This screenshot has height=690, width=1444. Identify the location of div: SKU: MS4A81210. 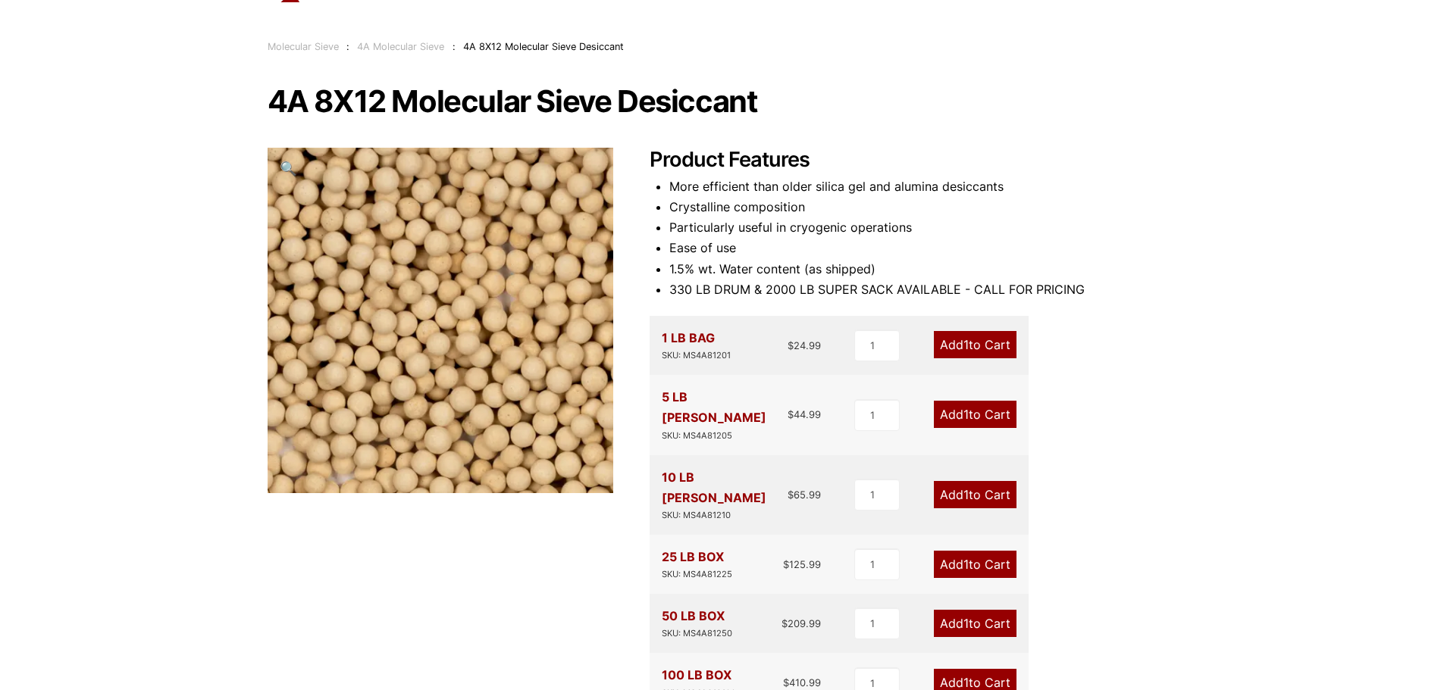
(724, 515).